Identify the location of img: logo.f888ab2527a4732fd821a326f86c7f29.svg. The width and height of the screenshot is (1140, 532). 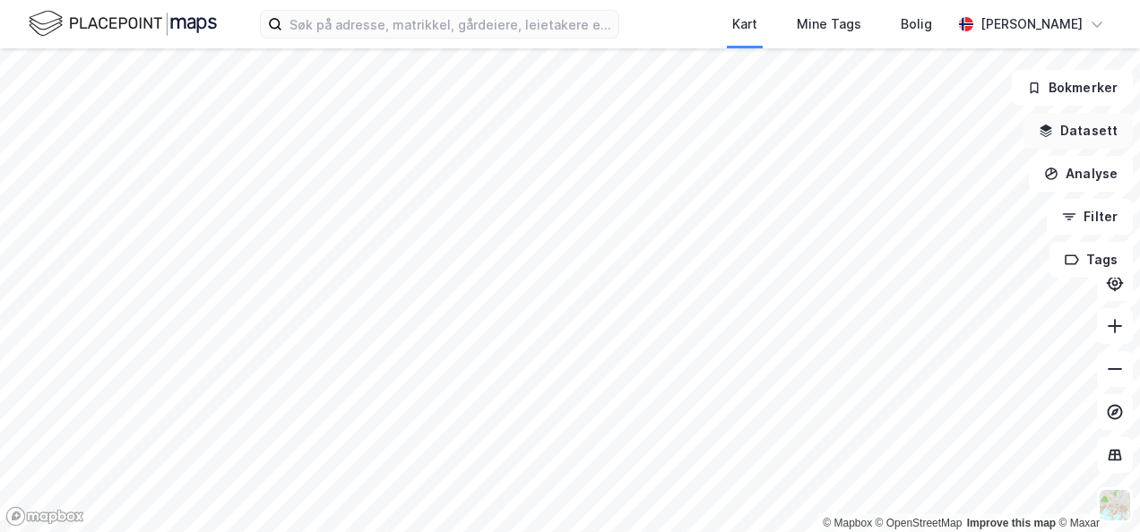
(123, 23).